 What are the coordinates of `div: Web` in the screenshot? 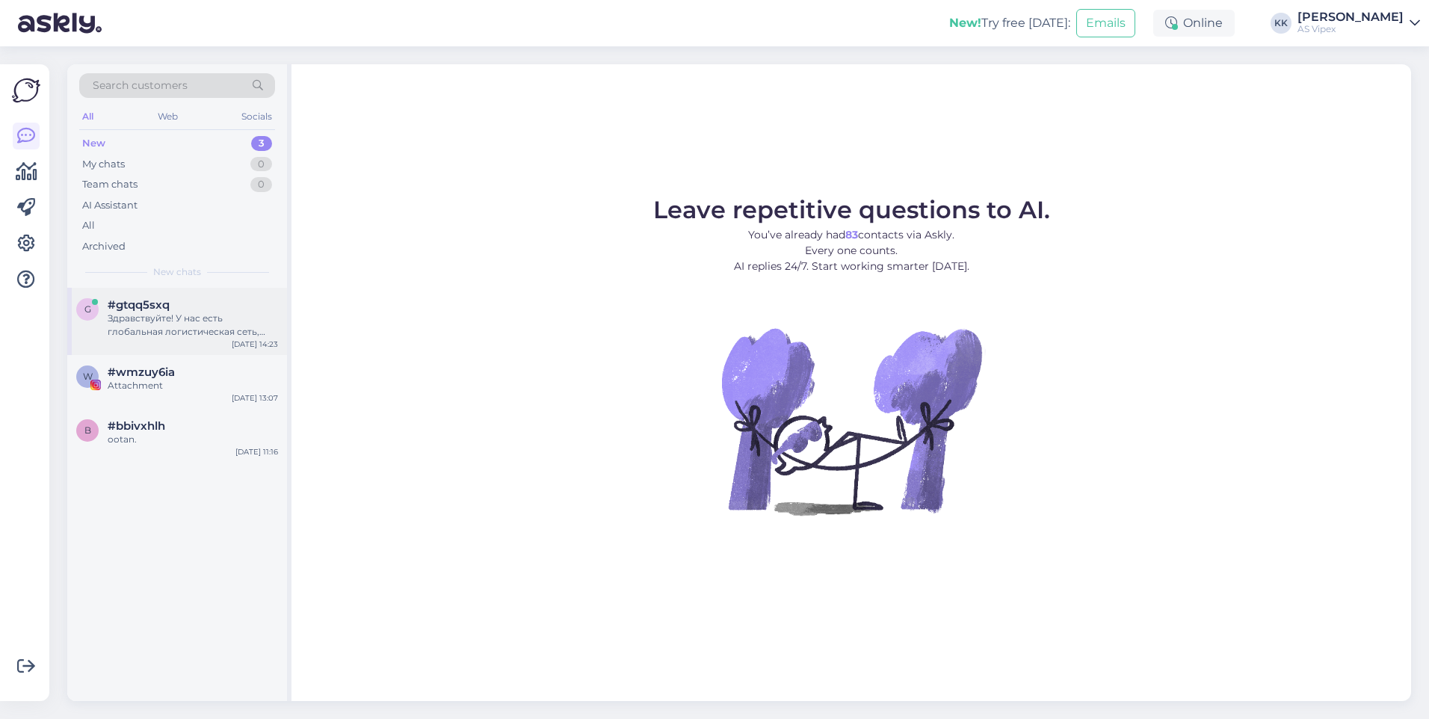 It's located at (167, 117).